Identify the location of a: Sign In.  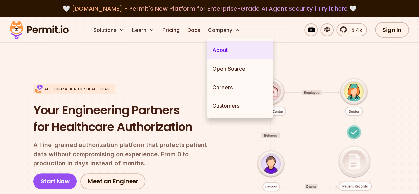
(392, 30).